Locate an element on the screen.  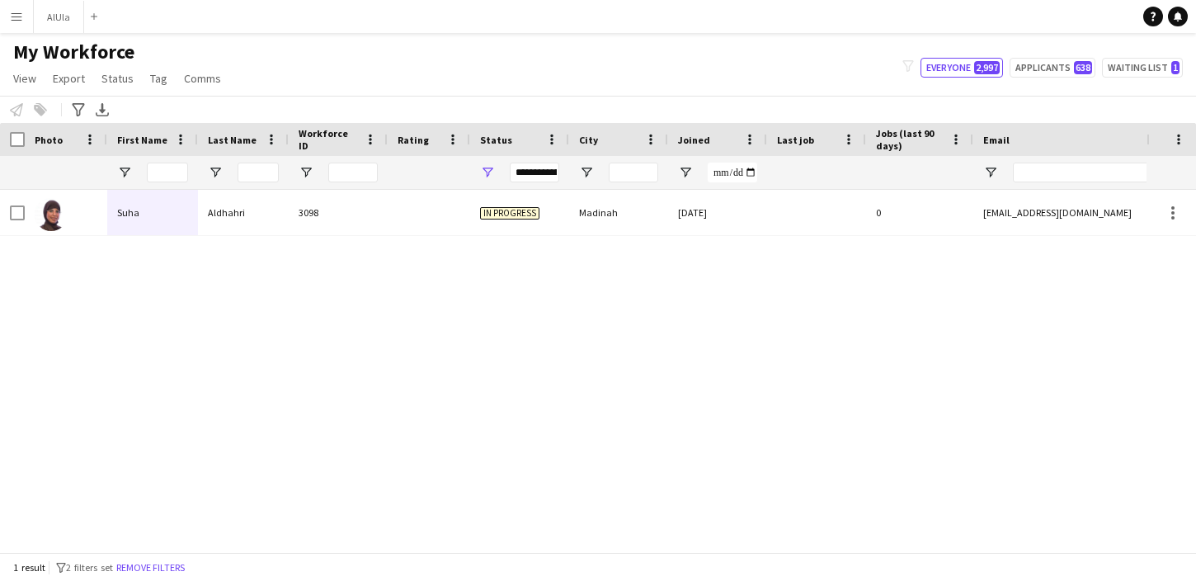
input: First Name Filter Input is located at coordinates (167, 172).